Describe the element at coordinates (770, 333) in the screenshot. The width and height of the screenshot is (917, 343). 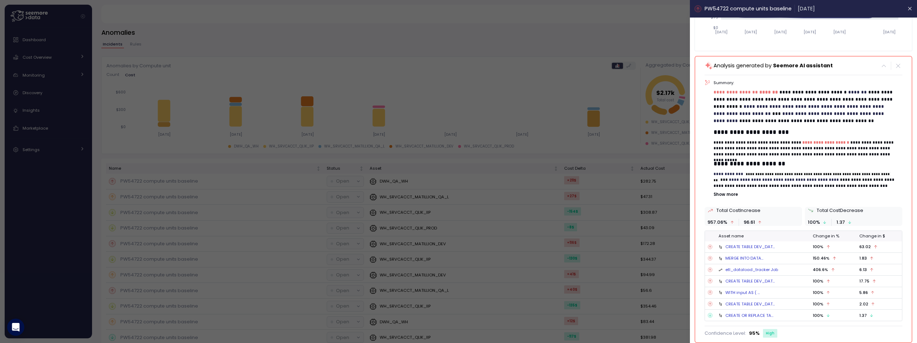
I see `div: High` at that location.